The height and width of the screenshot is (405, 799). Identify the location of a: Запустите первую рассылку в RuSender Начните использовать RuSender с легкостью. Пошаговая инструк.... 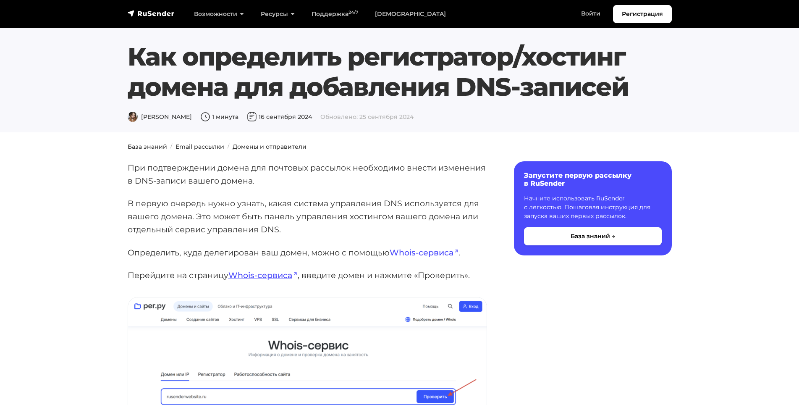
(593, 208).